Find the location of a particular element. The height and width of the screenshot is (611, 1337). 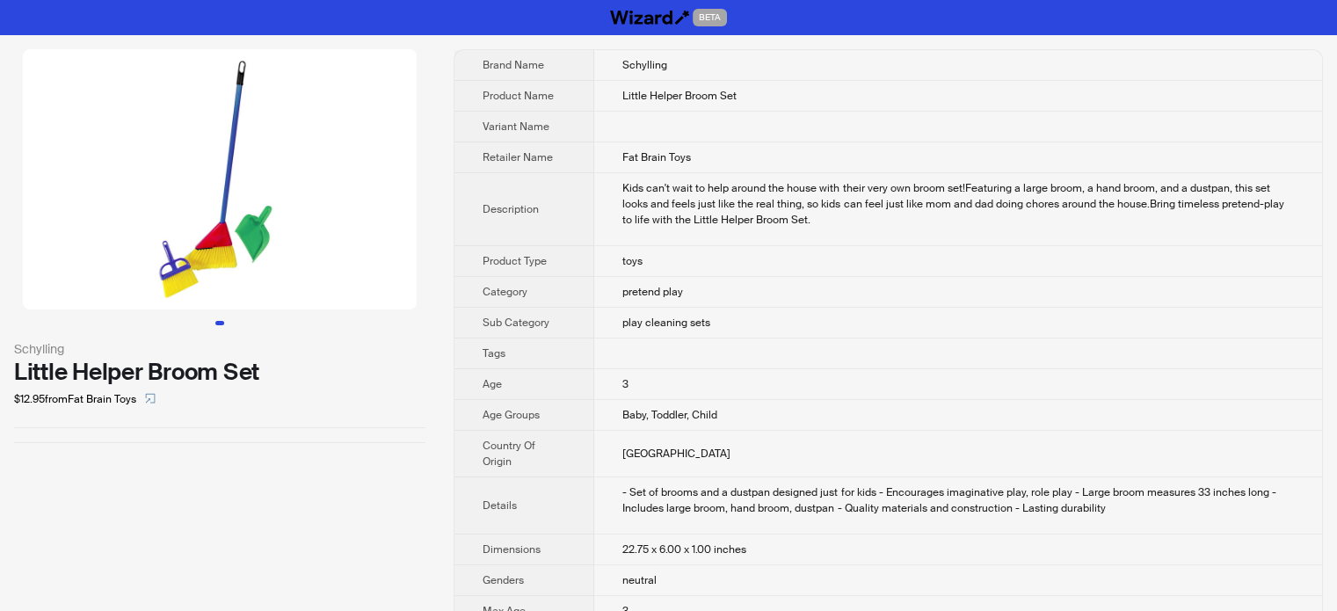

span: Little Helper Broom Set is located at coordinates (679, 96).